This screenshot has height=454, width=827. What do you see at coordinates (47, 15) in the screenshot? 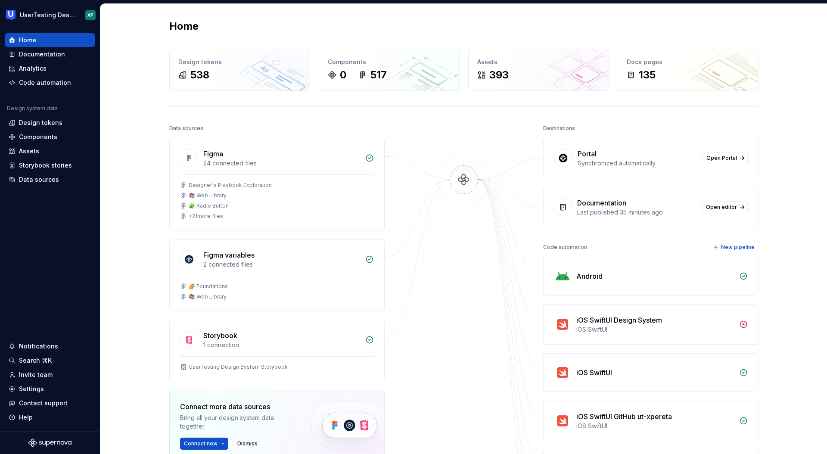
I see `div: UserTesting Design System` at bounding box center [47, 15].